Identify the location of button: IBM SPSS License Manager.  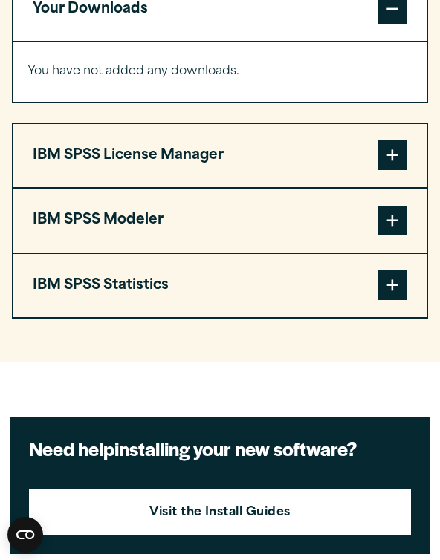
(220, 156).